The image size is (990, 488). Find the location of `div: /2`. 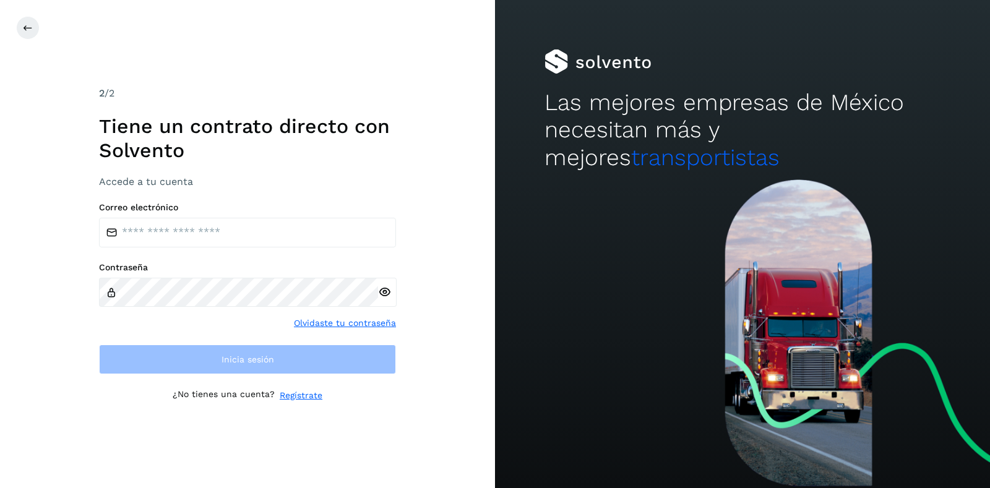

div: /2 is located at coordinates (248, 93).